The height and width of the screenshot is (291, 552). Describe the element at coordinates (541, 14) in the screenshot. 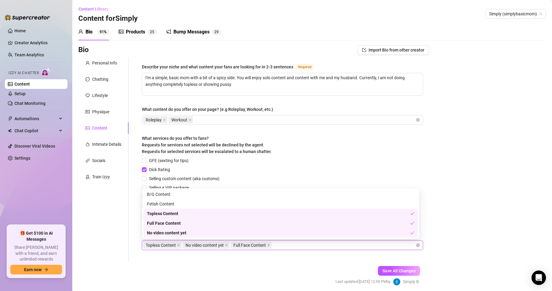

I see `span: team` at that location.